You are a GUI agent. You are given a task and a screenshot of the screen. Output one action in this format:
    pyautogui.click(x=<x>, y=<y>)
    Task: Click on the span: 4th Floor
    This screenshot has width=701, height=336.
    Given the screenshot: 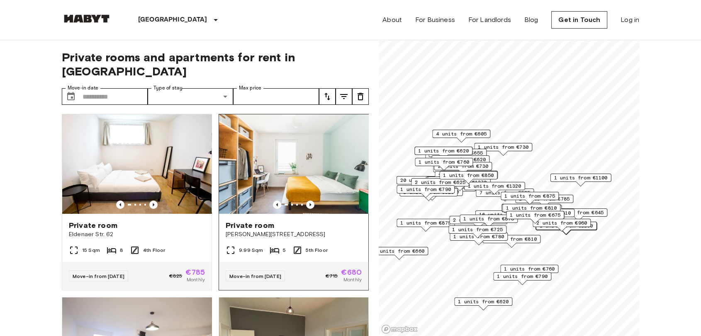 What is the action you would take?
    pyautogui.click(x=154, y=251)
    